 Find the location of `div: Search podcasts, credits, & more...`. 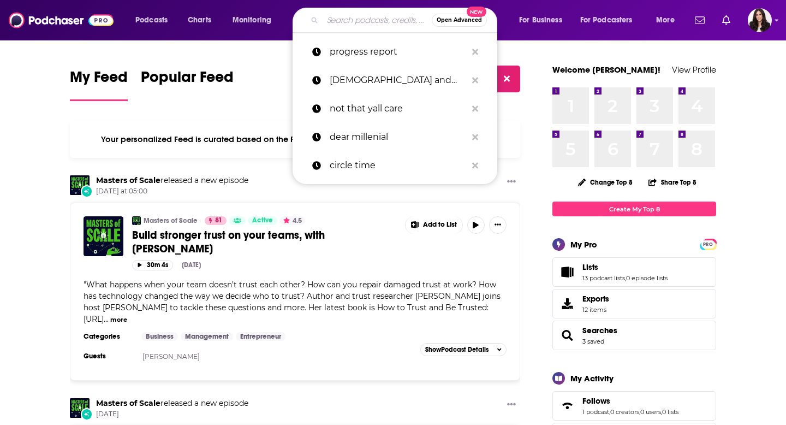

div: Search podcasts, credits, & more... is located at coordinates (405, 20).